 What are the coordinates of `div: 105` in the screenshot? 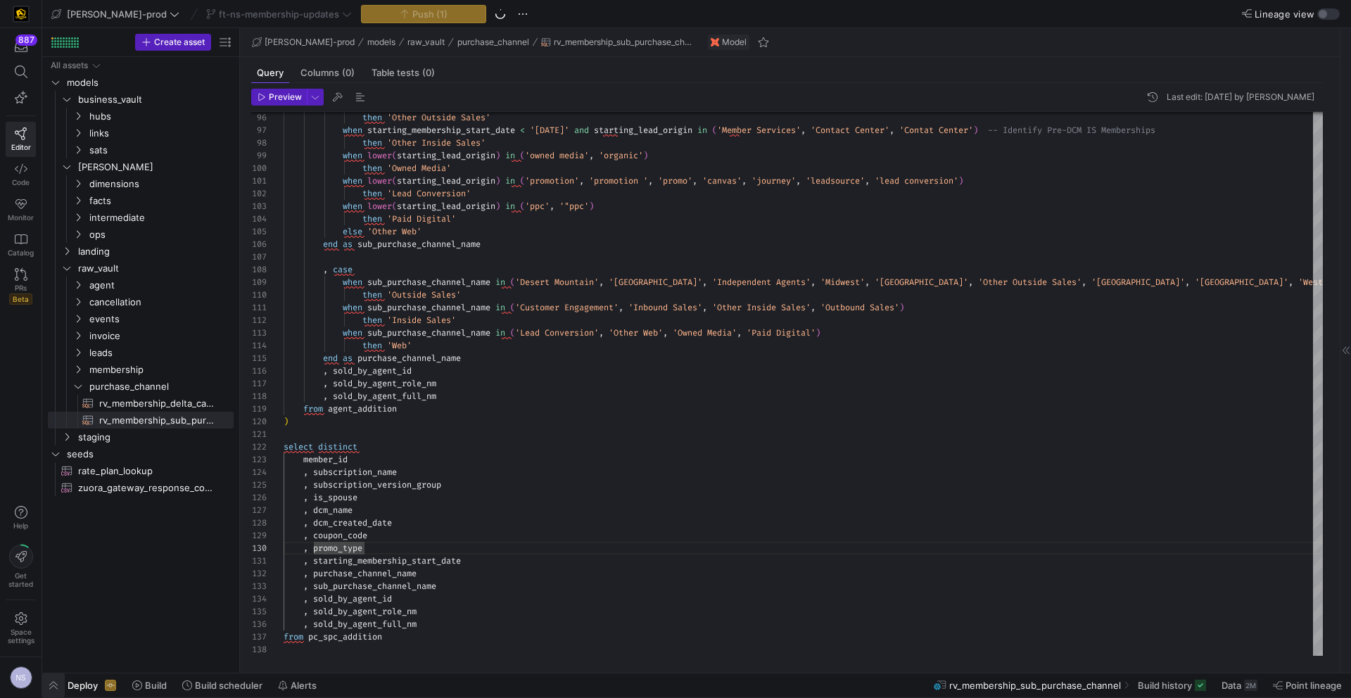 It's located at (259, 232).